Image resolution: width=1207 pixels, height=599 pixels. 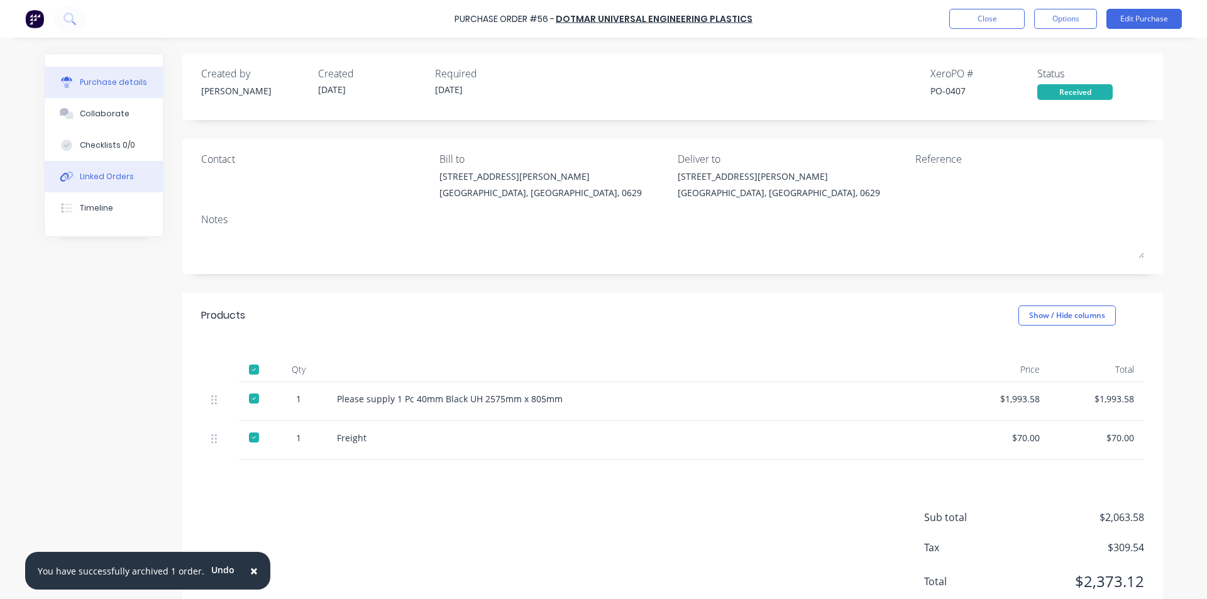 I want to click on button: Purchase details, so click(x=104, y=82).